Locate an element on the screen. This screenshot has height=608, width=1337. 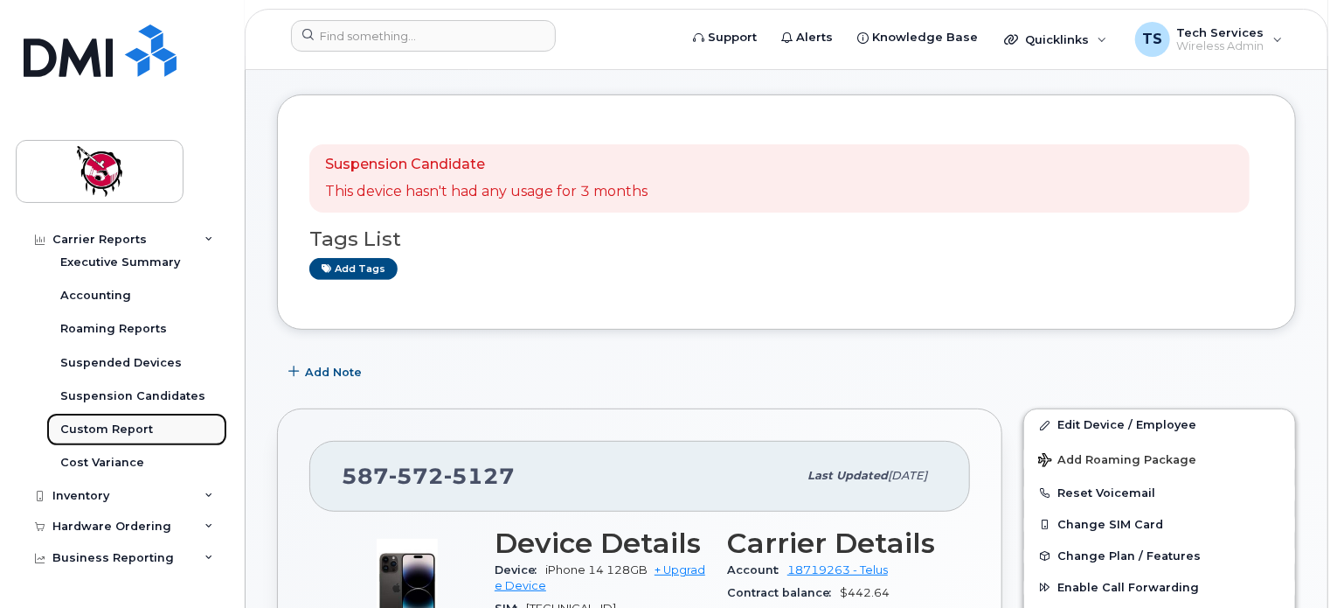
a: + Upgrade Device is located at coordinates (600, 577).